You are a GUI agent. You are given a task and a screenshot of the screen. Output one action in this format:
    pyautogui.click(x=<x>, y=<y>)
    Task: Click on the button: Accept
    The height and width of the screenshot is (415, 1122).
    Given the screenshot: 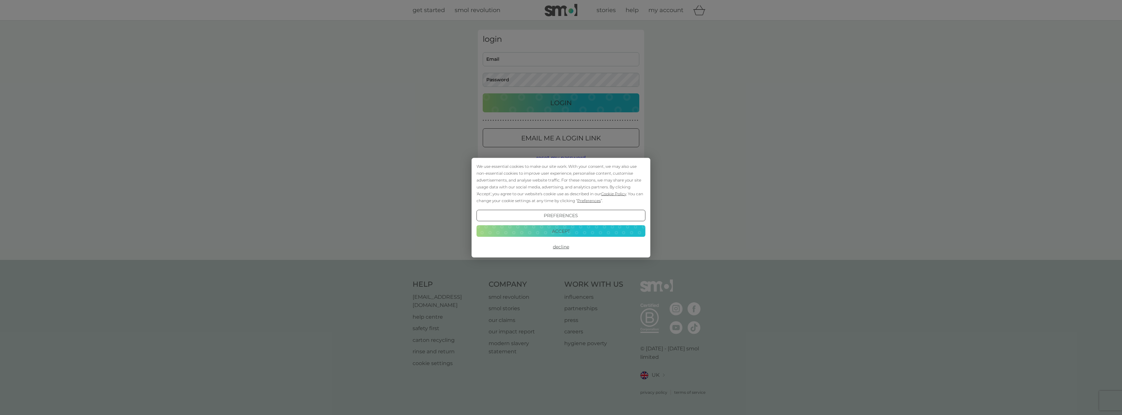 What is the action you would take?
    pyautogui.click(x=561, y=231)
    